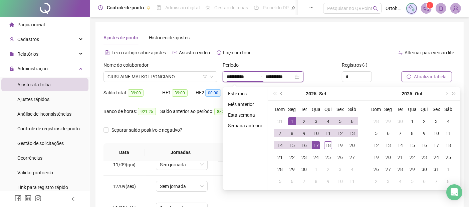 This screenshot has width=469, height=207. What do you see at coordinates (352, 145) in the screenshot?
I see `div: 20` at bounding box center [352, 145].